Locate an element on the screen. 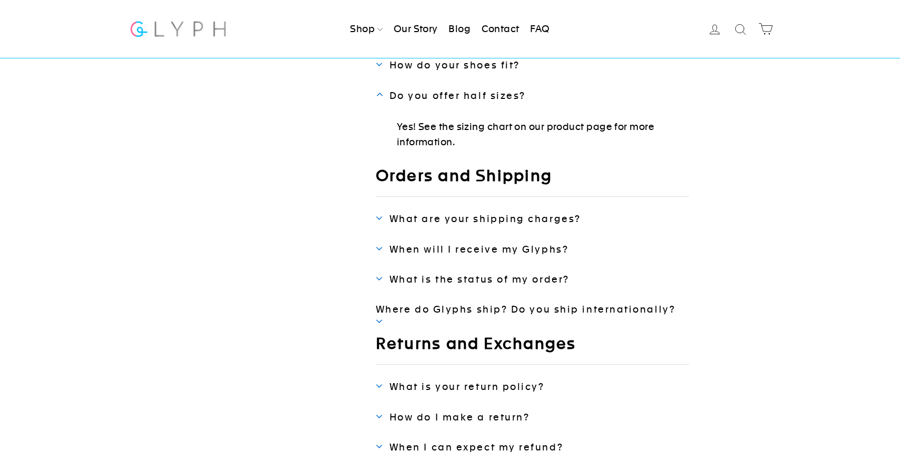  a: What is your return policy? is located at coordinates (532, 386).